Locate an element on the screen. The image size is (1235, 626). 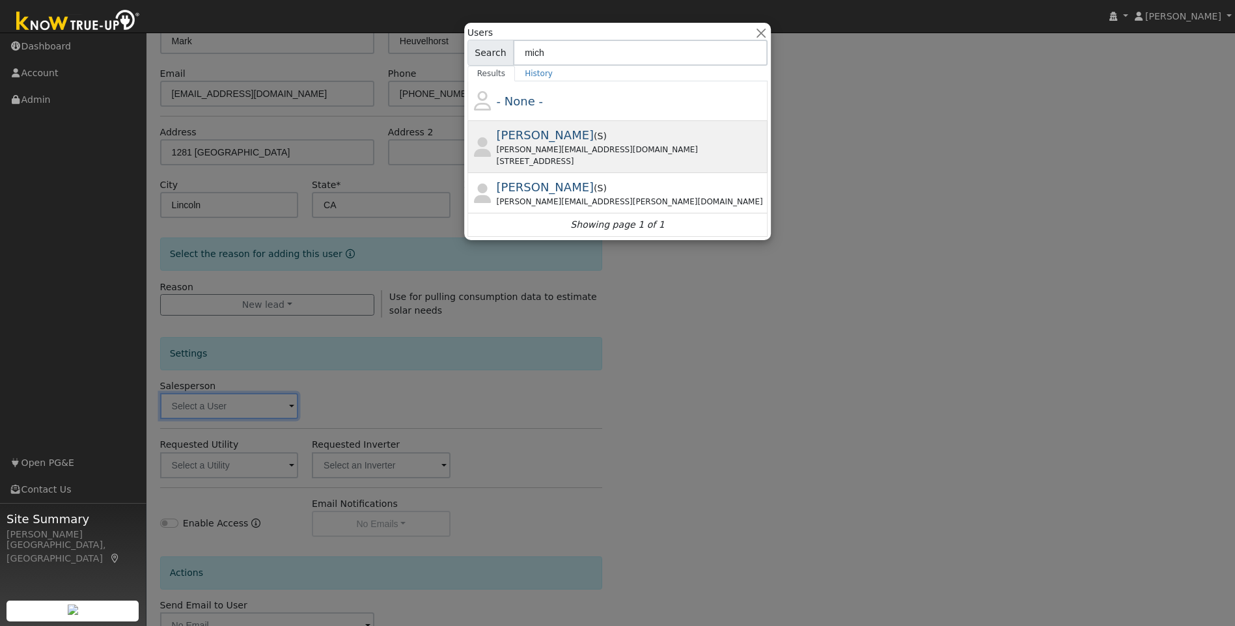
span: Site Summary is located at coordinates (73, 519).